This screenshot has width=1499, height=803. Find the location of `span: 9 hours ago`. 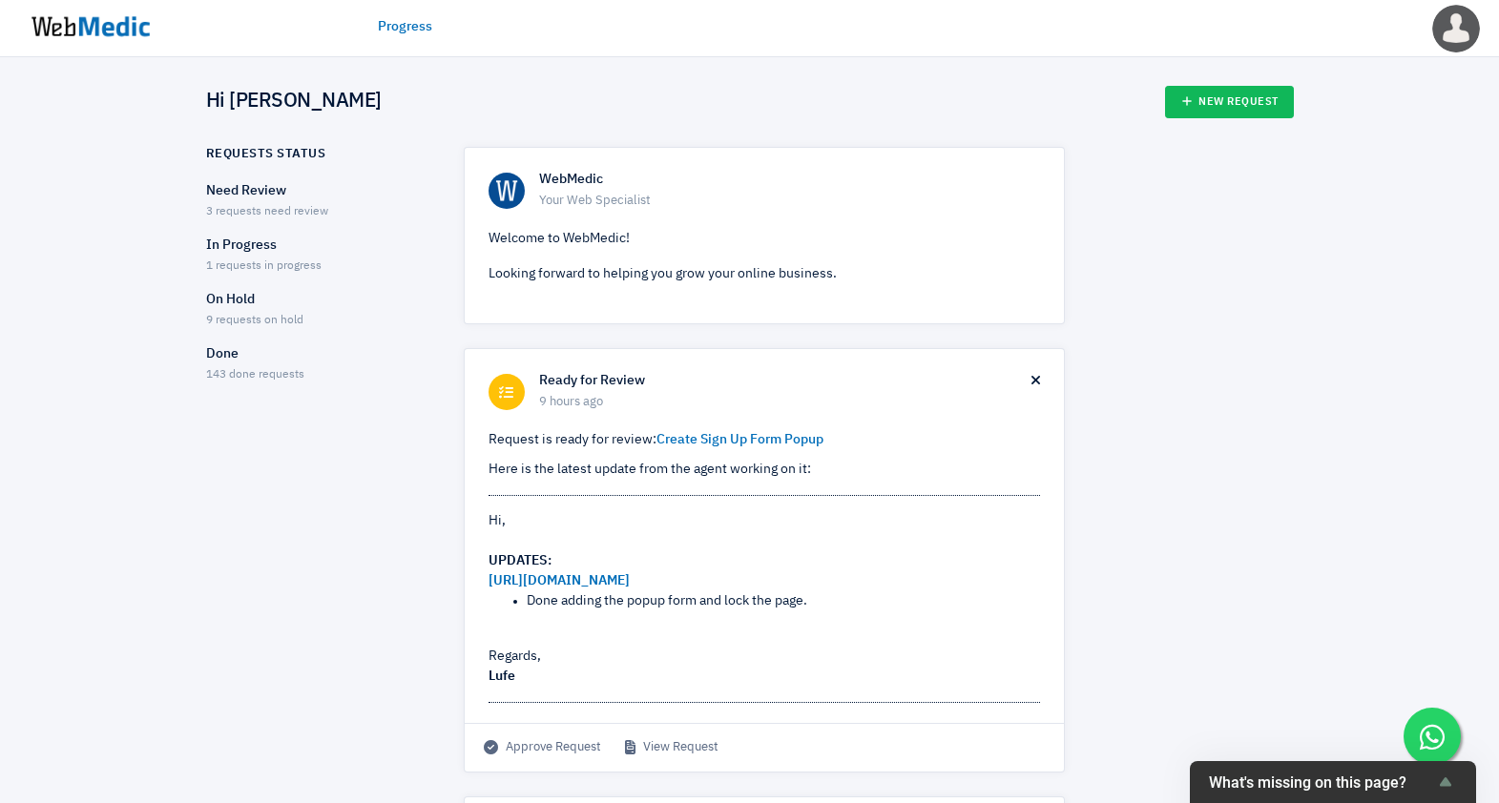

span: 9 hours ago is located at coordinates (785, 403).